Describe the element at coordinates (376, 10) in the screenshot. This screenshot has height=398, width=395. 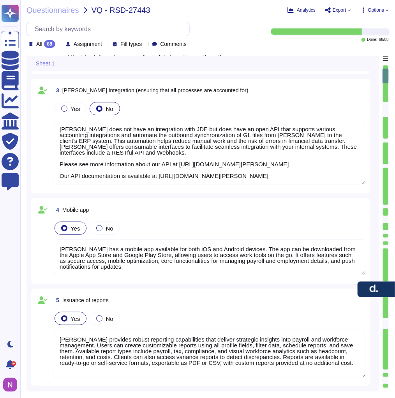
I see `span: Options` at that location.